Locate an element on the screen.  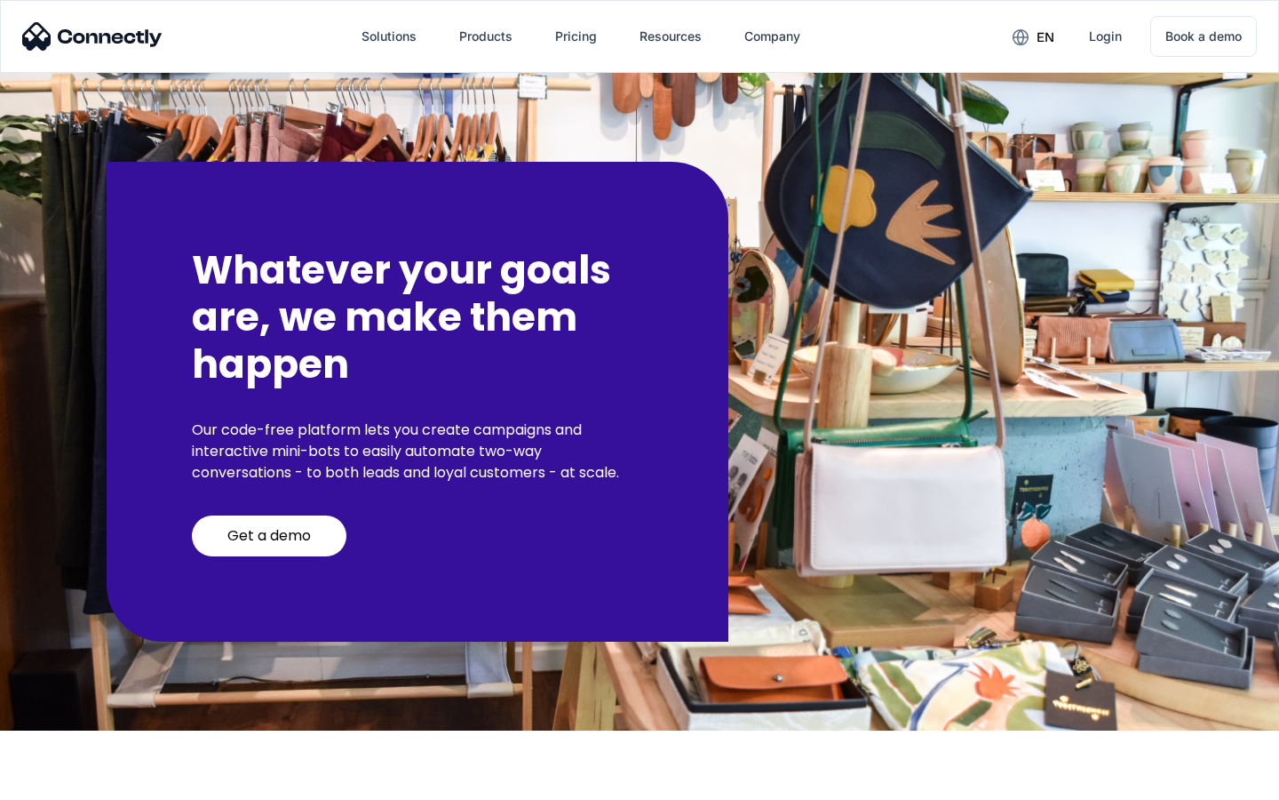
div: Resources is located at coordinates (671, 36).